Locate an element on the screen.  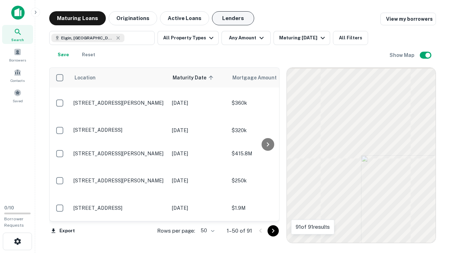
div: 0 0 is located at coordinates (361, 155).